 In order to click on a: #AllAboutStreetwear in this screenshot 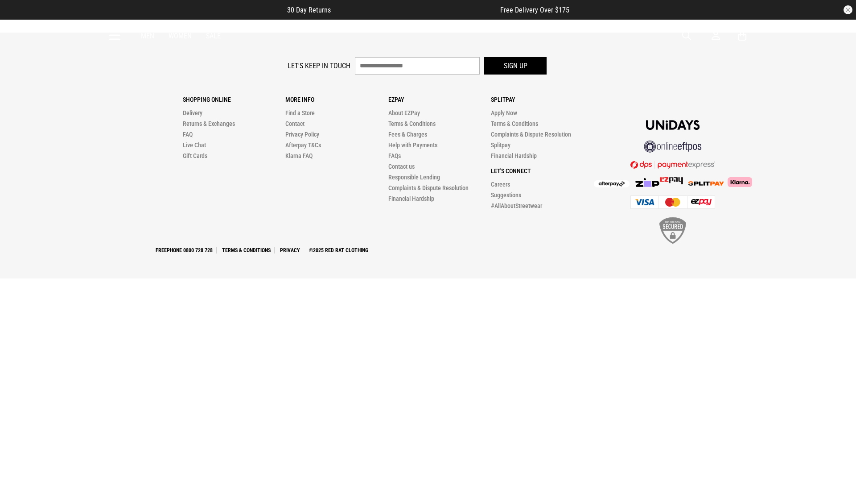, I will do `click(516, 206)`.